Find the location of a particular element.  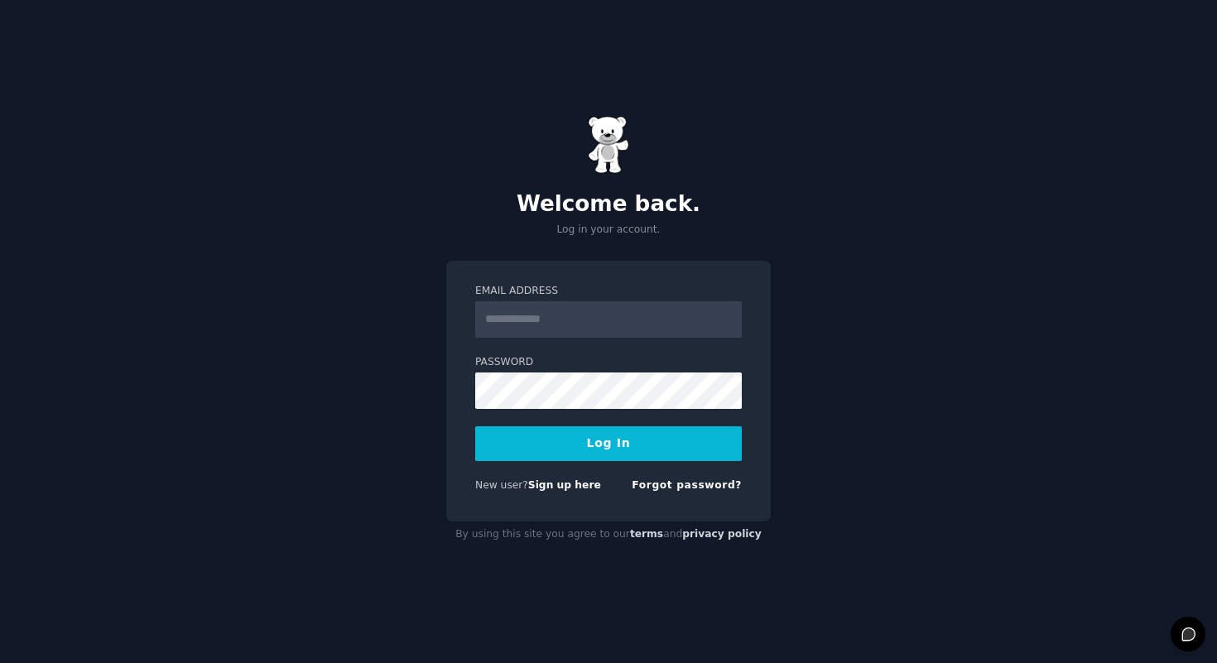

a: Forgot password? is located at coordinates (686, 485).